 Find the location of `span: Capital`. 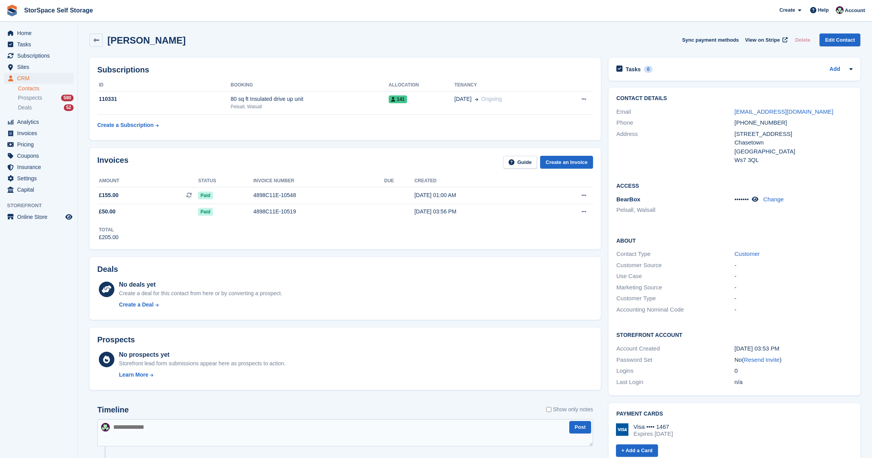

span: Capital is located at coordinates (40, 190).